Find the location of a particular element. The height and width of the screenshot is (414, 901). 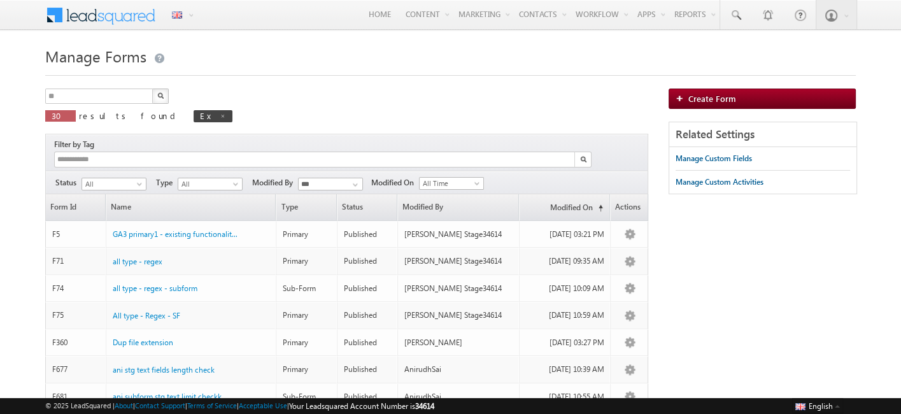

span: All Time is located at coordinates (449, 183).